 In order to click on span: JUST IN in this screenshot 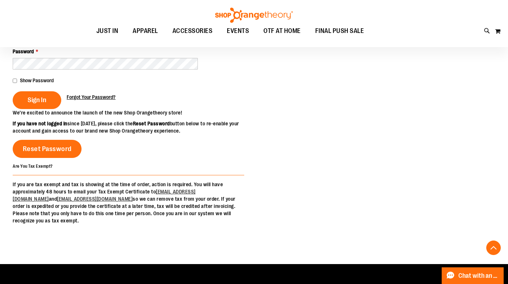, I will do `click(107, 31)`.